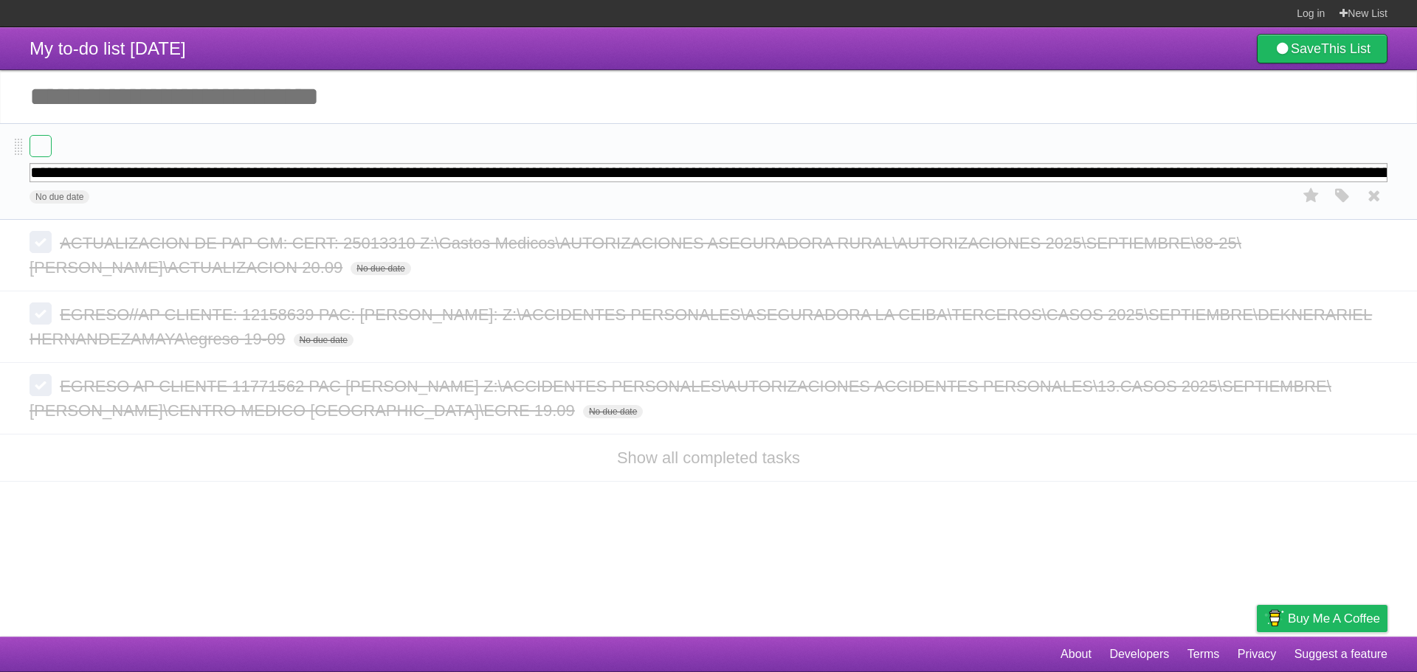 The height and width of the screenshot is (672, 1417). I want to click on span: Buy me a coffee, so click(1334, 618).